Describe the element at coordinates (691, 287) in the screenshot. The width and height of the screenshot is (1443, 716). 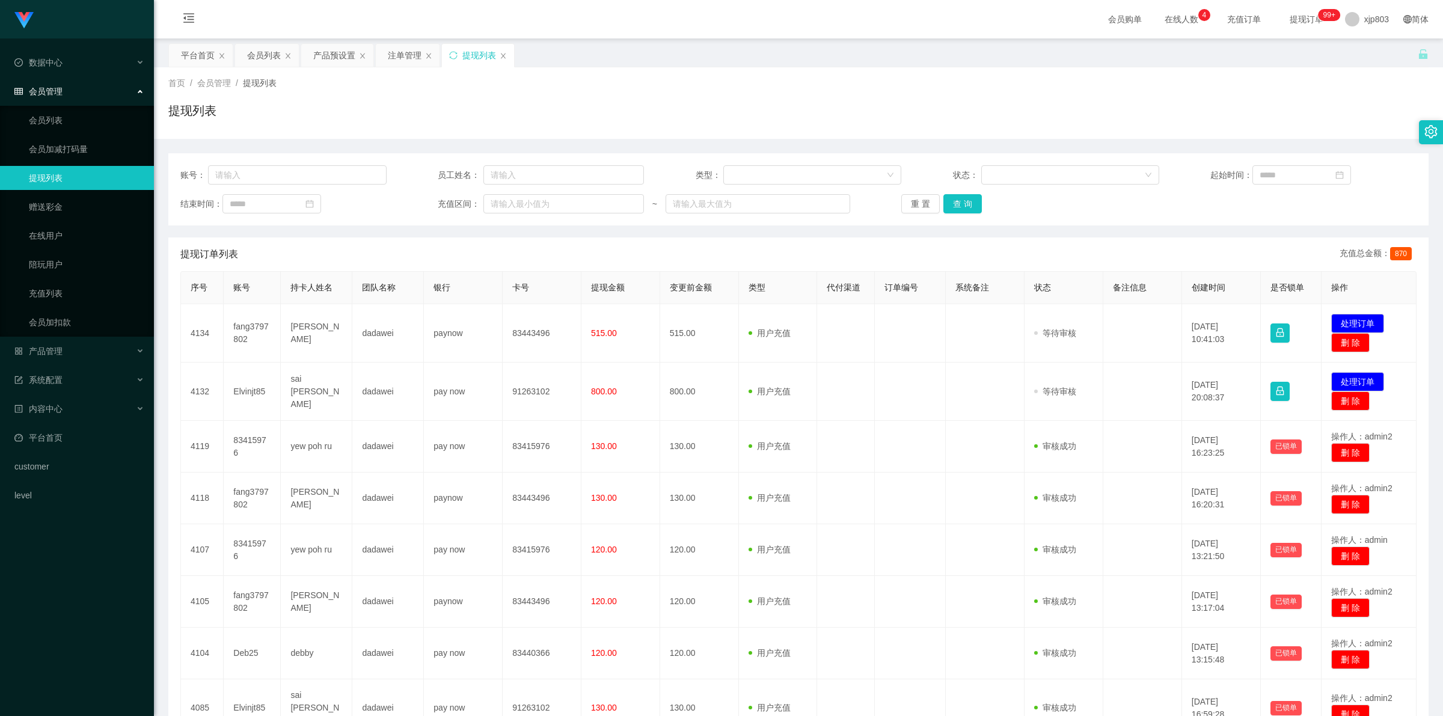
I see `span: 变更前金额` at that location.